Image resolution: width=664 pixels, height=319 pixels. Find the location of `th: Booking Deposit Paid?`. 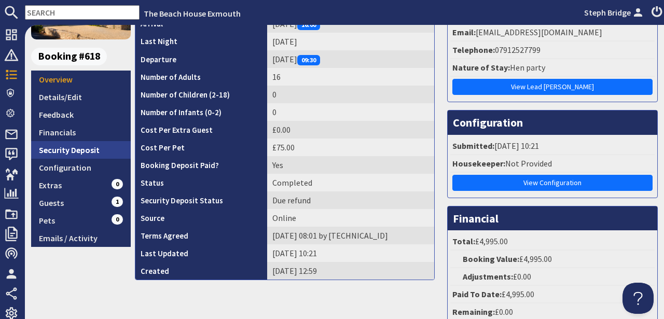

th: Booking Deposit Paid? is located at coordinates (201, 165).